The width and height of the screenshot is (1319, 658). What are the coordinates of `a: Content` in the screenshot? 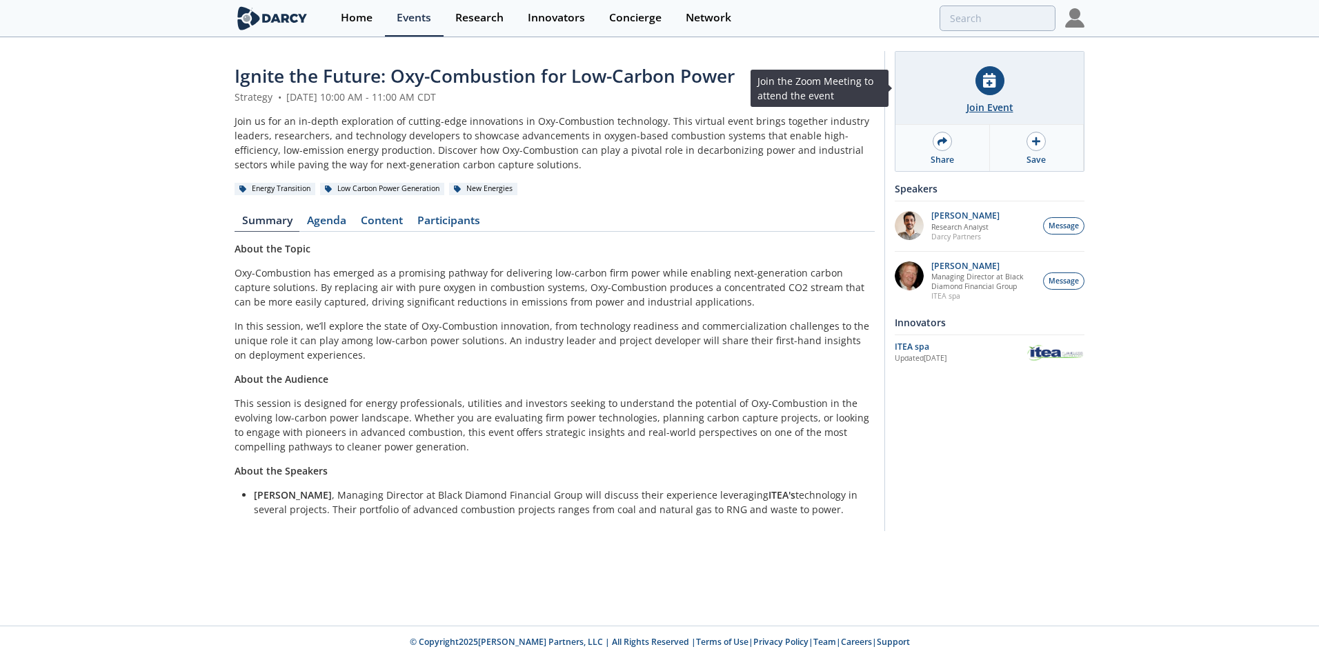 It's located at (382, 224).